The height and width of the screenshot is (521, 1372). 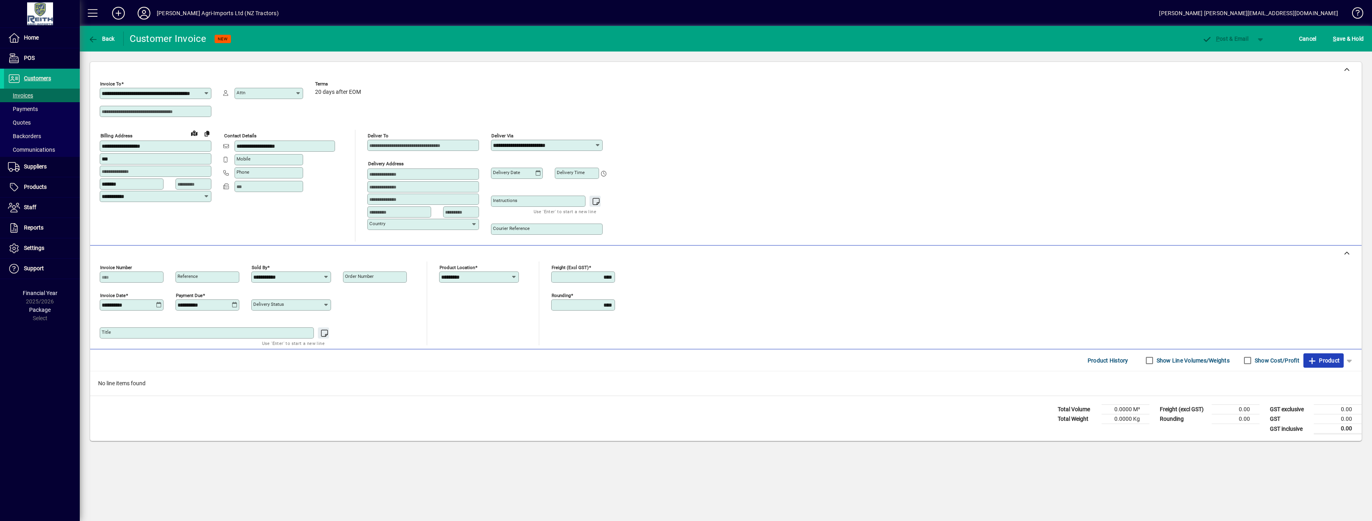 I want to click on app-page-header-button: Back, so click(x=102, y=39).